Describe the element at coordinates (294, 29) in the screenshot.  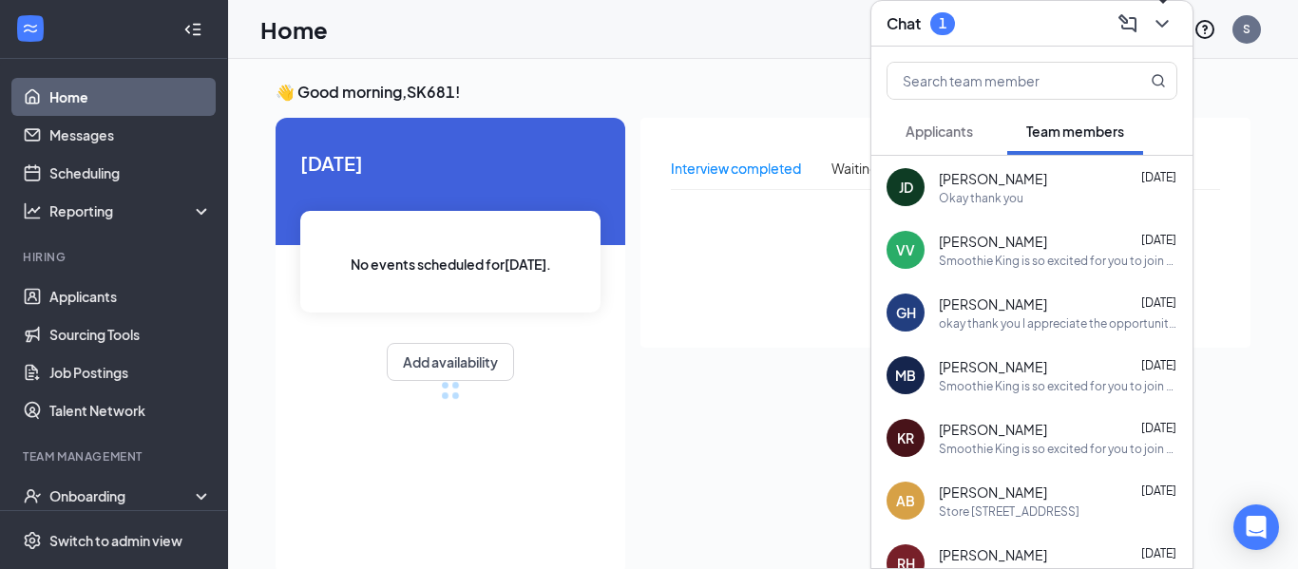
I see `h1: Home` at that location.